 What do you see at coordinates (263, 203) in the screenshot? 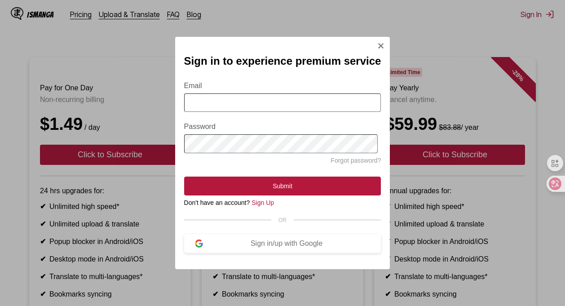
I see `a: Sign Up` at bounding box center [263, 203].